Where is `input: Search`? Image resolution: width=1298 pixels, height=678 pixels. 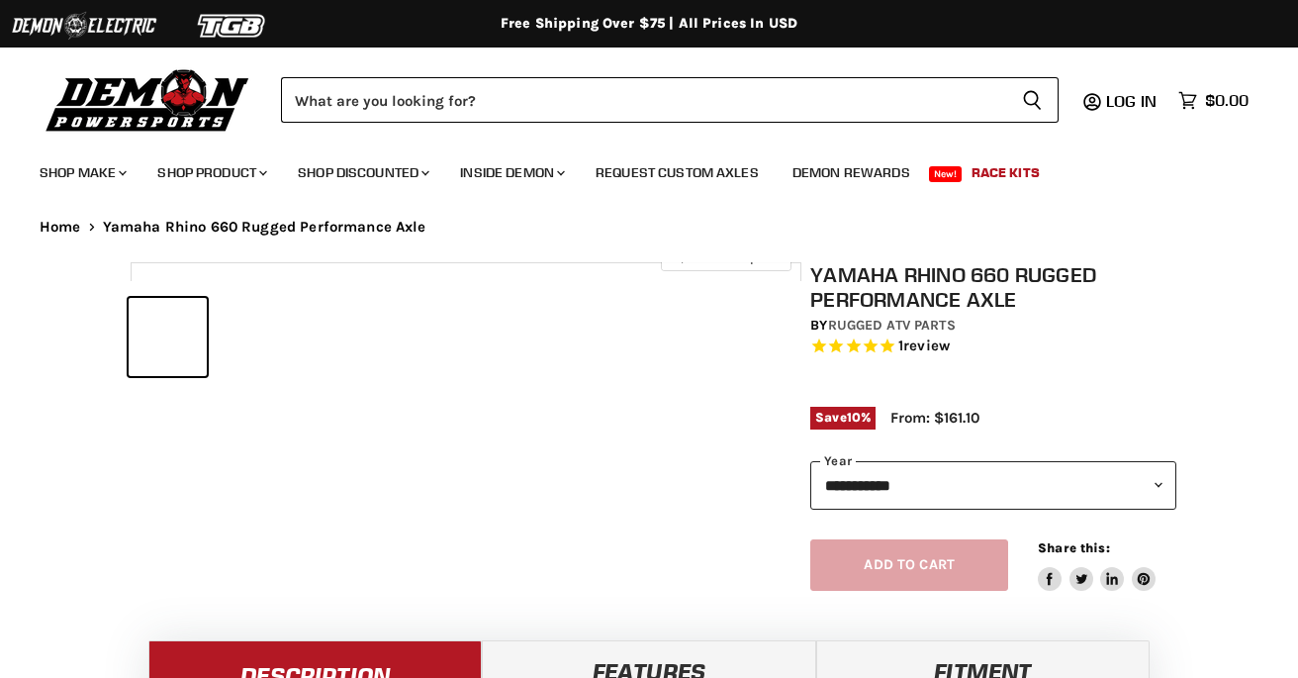 input: Search is located at coordinates (643, 100).